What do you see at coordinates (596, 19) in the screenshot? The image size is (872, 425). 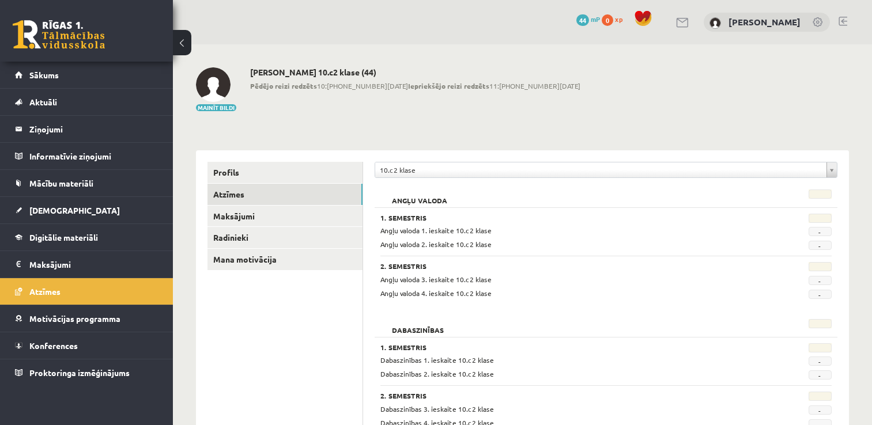 I see `span: mP` at bounding box center [596, 19].